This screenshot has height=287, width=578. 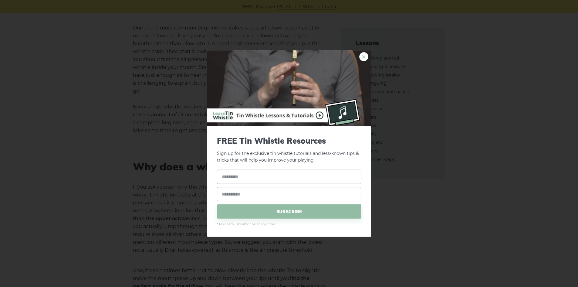 I want to click on span: * No spam. Unsubscribe at any time., so click(x=289, y=224).